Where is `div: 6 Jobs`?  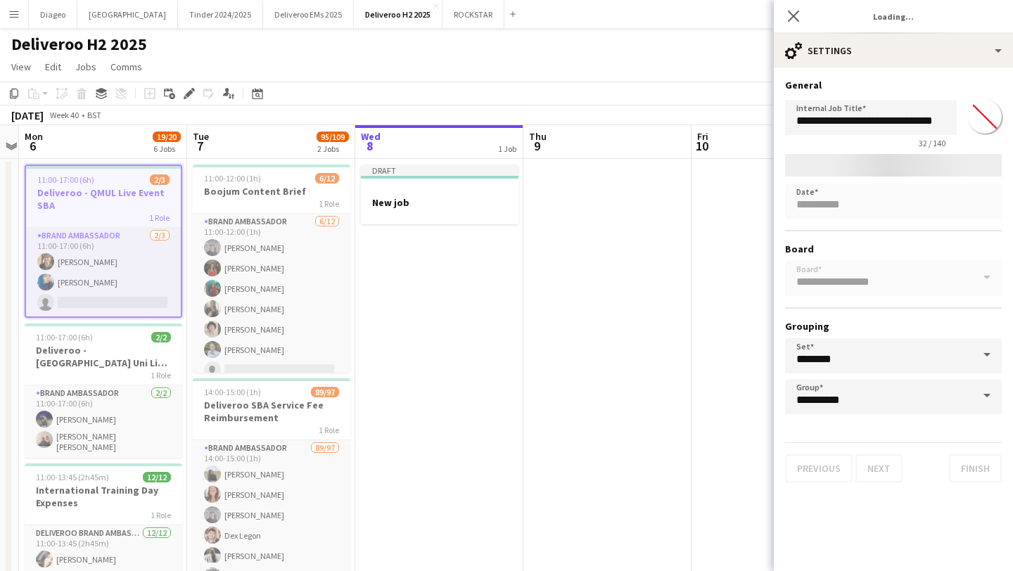
div: 6 Jobs is located at coordinates (167, 148).